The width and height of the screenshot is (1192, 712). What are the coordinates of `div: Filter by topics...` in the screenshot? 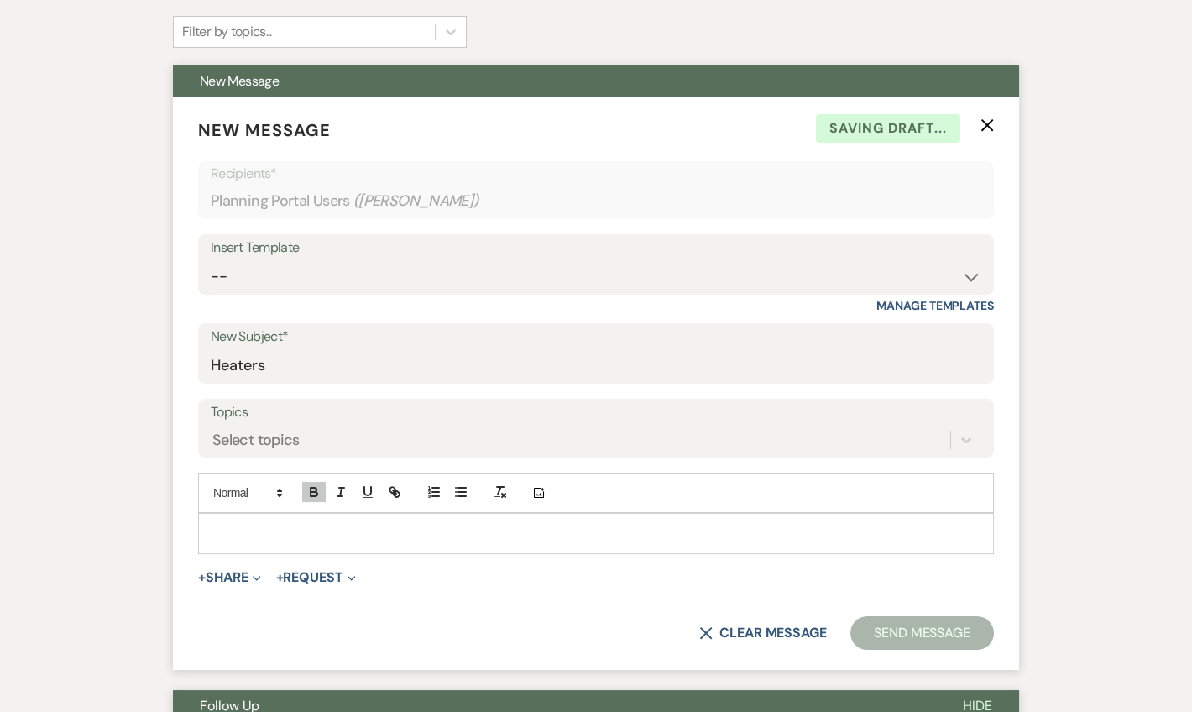 It's located at (227, 32).